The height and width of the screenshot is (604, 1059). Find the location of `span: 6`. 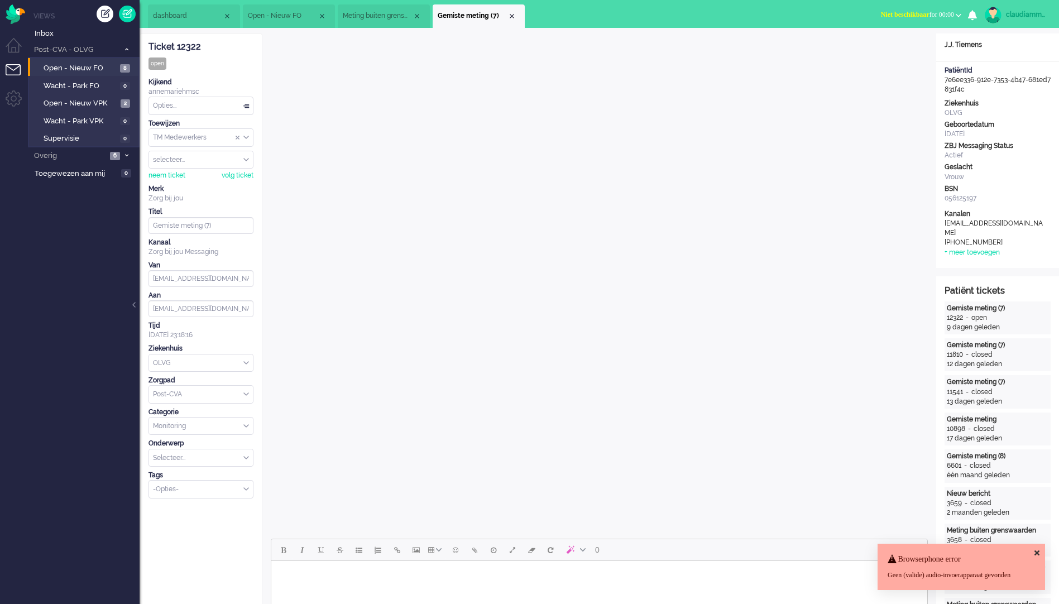

span: 6 is located at coordinates (115, 156).